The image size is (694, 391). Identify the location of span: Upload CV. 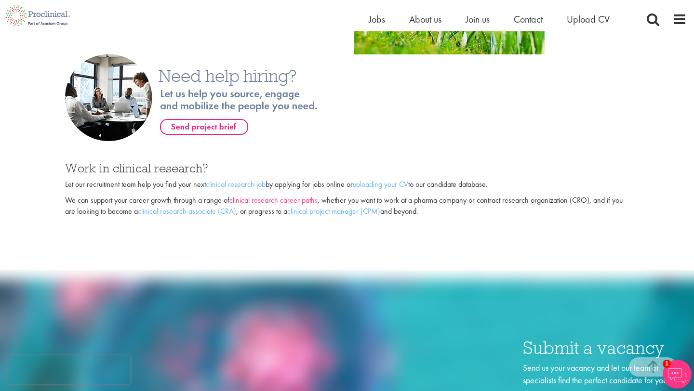
(588, 19).